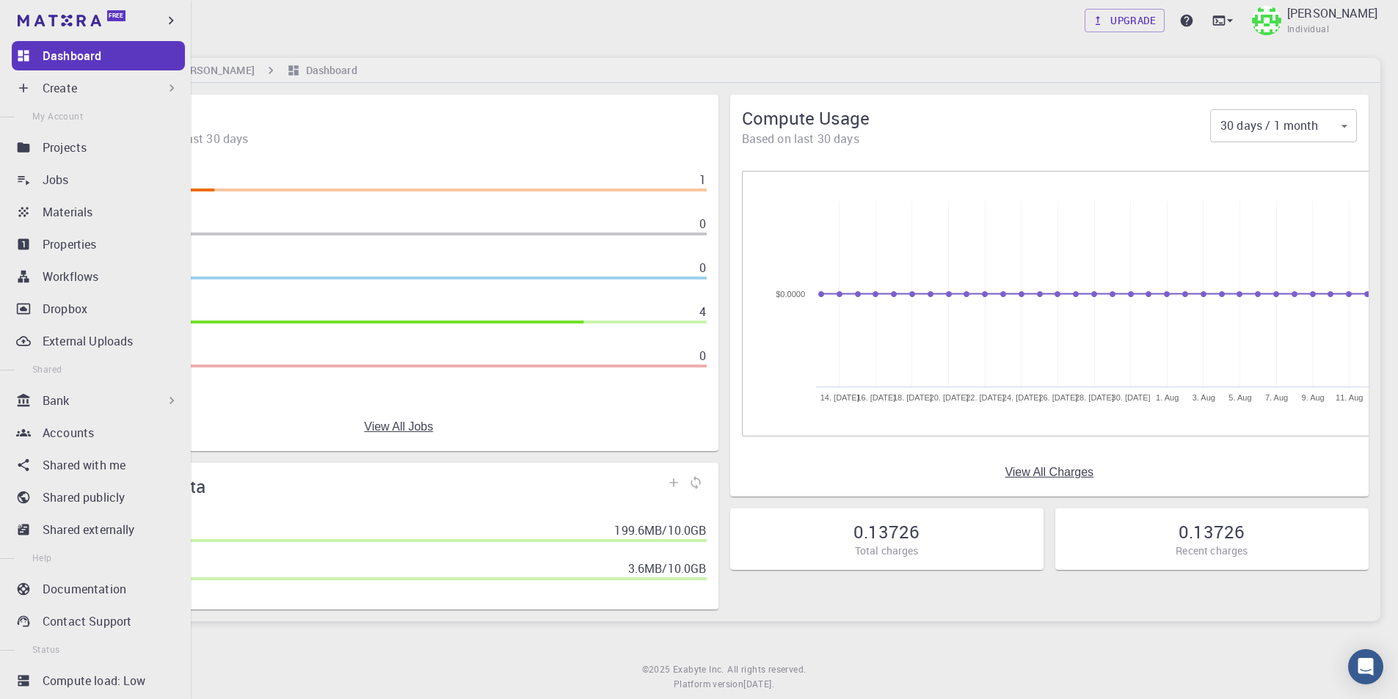 The width and height of the screenshot is (1398, 699). Describe the element at coordinates (702, 312) in the screenshot. I see `p: 4` at that location.